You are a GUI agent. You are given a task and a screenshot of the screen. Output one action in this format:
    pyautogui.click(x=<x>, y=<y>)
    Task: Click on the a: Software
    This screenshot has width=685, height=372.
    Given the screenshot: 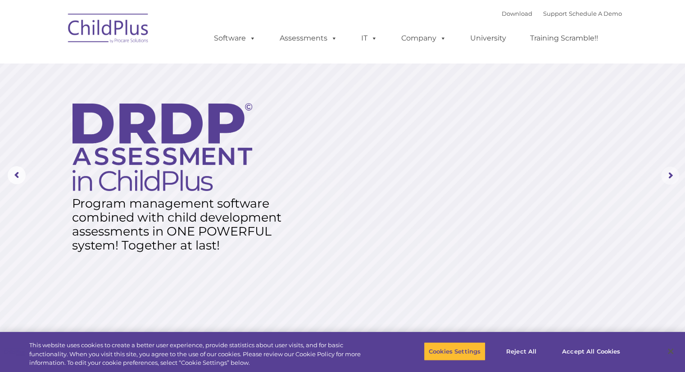 What is the action you would take?
    pyautogui.click(x=235, y=38)
    